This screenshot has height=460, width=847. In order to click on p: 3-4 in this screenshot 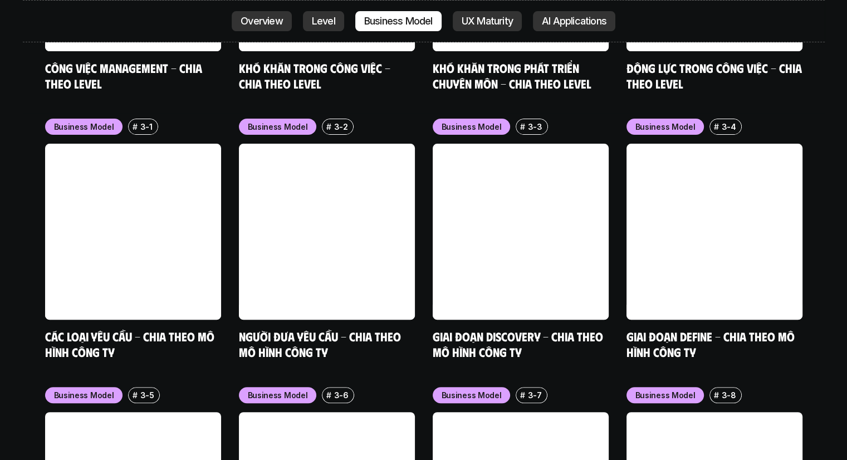, I will do `click(729, 126)`.